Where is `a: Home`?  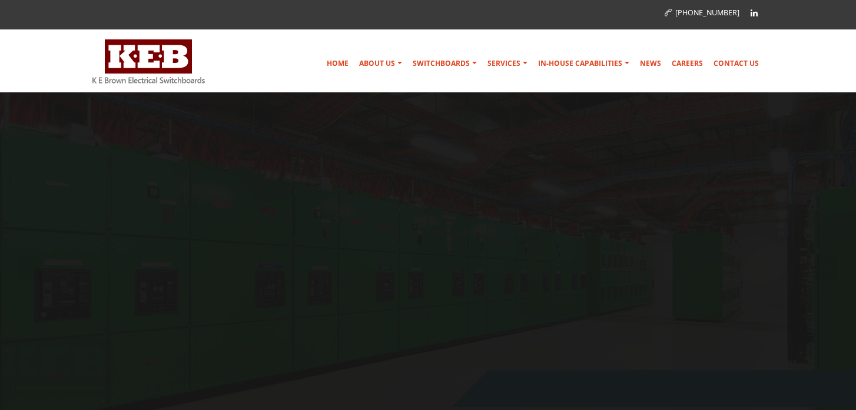 a: Home is located at coordinates (337, 64).